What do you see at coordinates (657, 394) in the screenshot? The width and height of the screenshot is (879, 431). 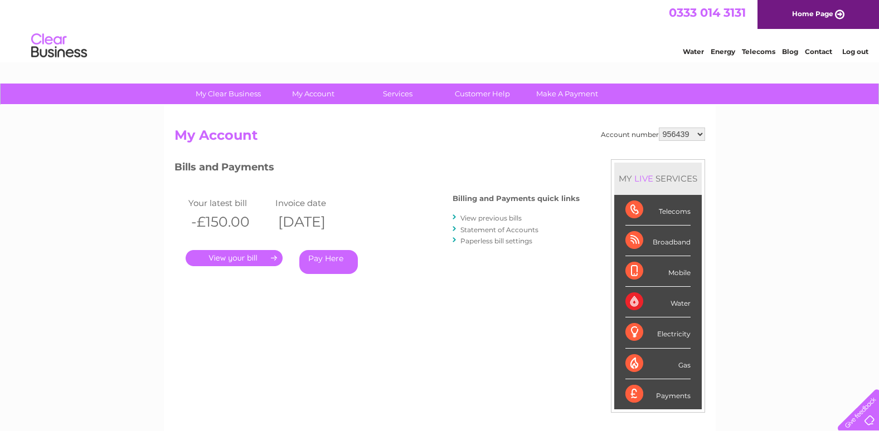 I see `div: Payments` at bounding box center [657, 394].